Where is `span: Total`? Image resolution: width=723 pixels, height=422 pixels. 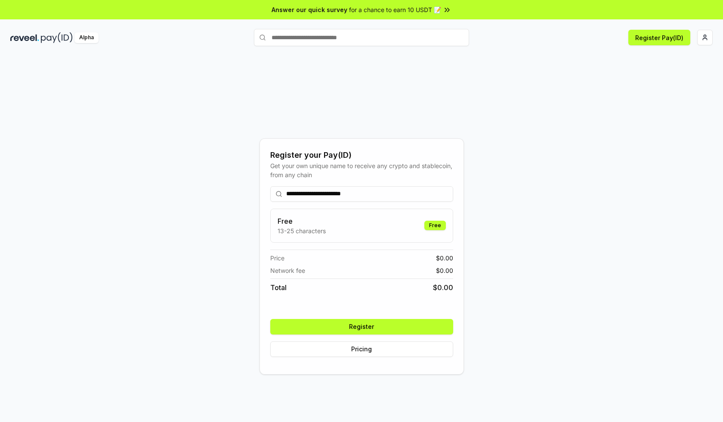 span: Total is located at coordinates (279, 287).